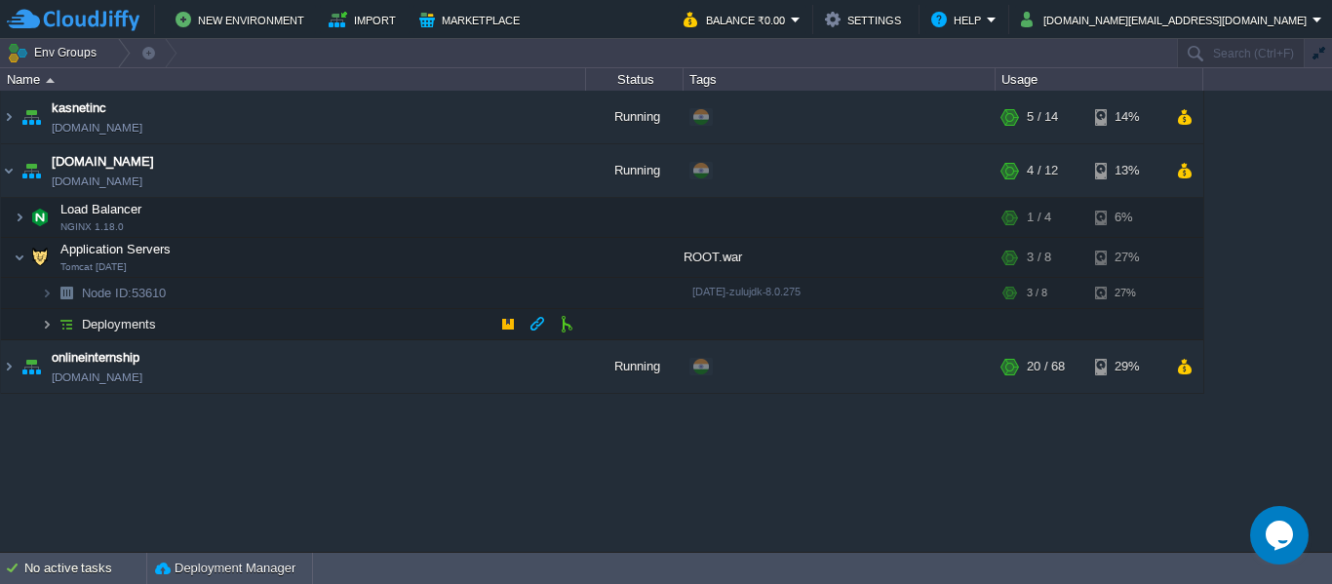 Image resolution: width=1332 pixels, height=584 pixels. What do you see at coordinates (294, 79) in the screenshot?
I see `div: Name` at bounding box center [294, 79].